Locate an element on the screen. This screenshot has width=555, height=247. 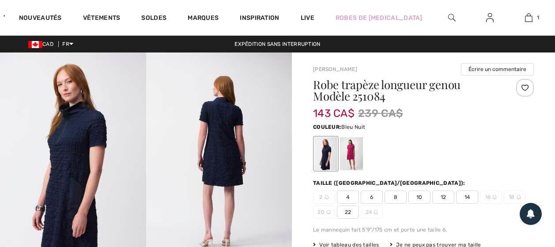
img: Mon panier is located at coordinates (528, 18).